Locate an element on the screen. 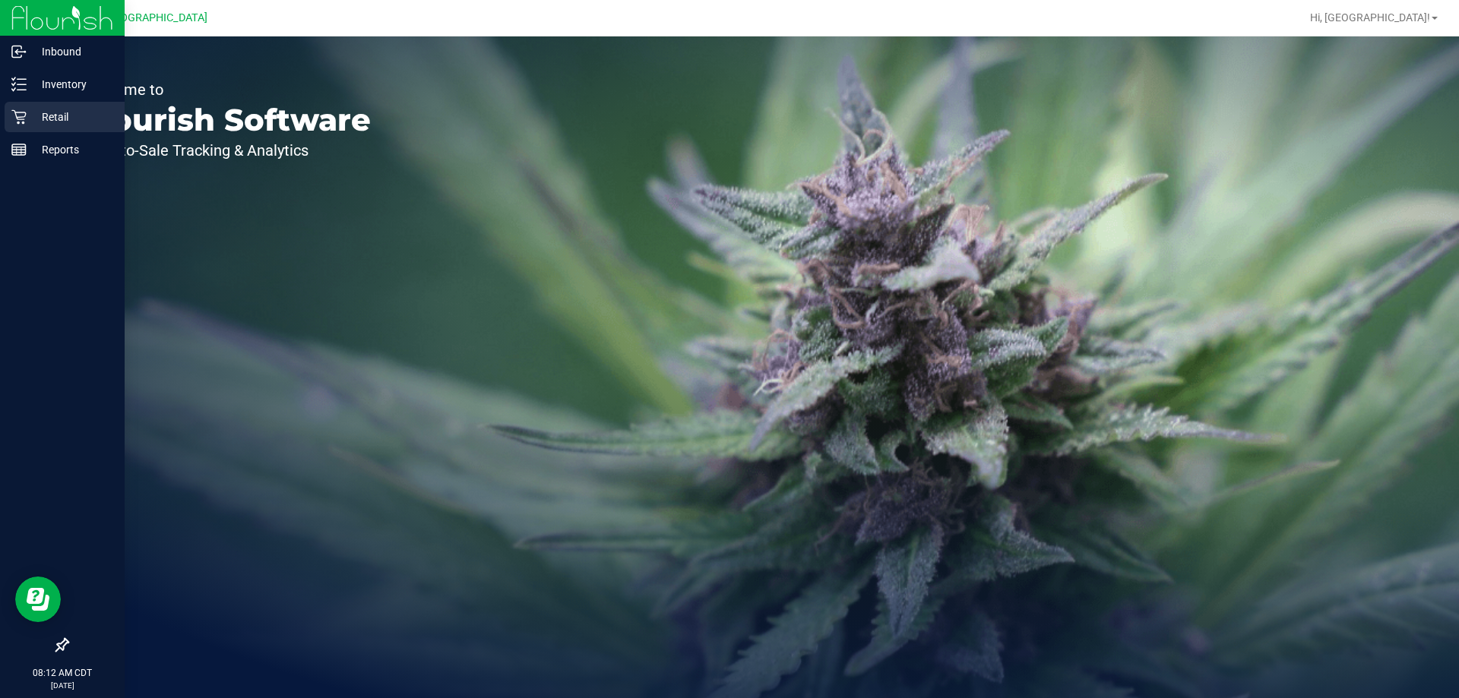  p: Reports is located at coordinates (72, 150).